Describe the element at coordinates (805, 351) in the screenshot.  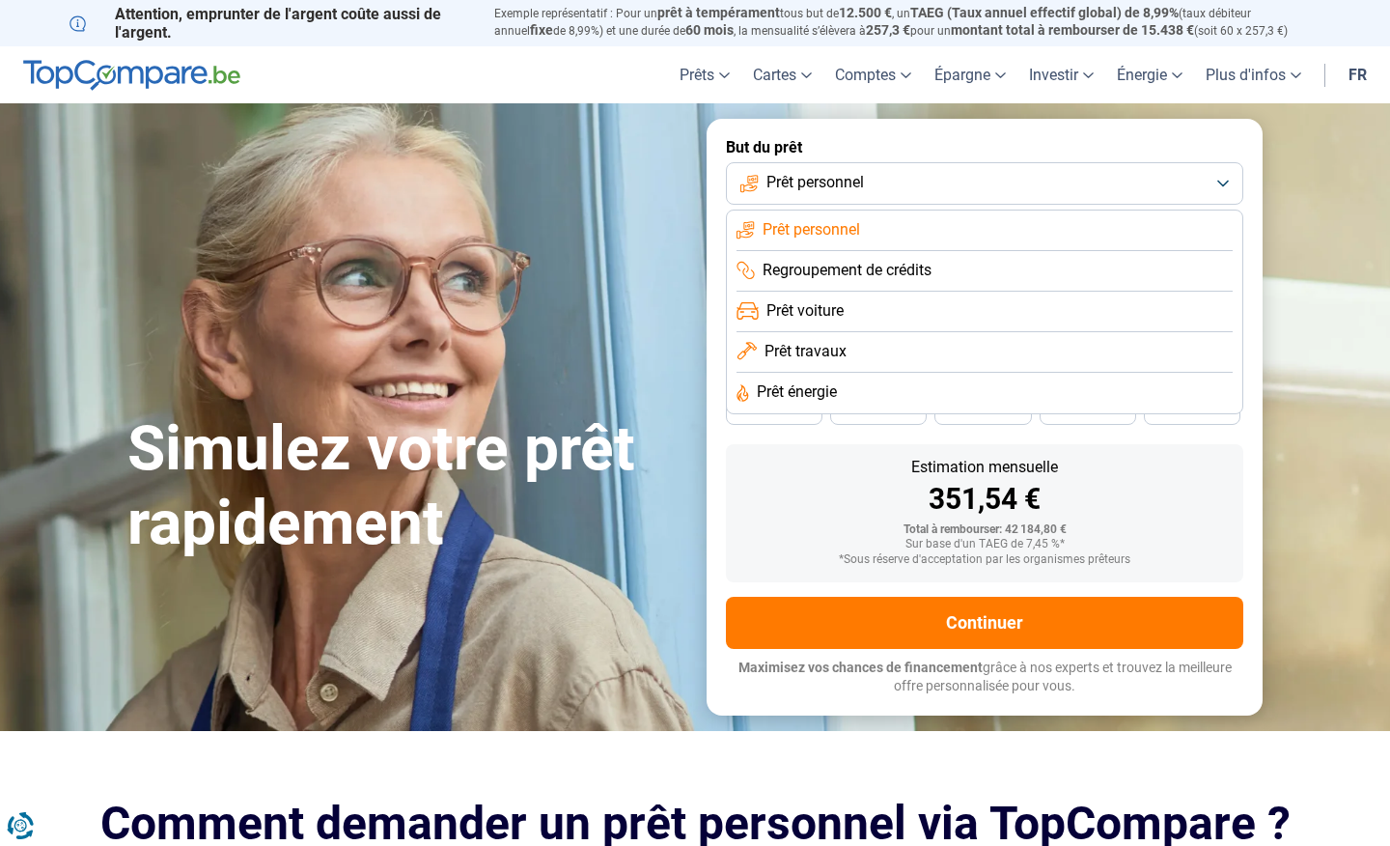
I see `span: Prêt travaux` at that location.